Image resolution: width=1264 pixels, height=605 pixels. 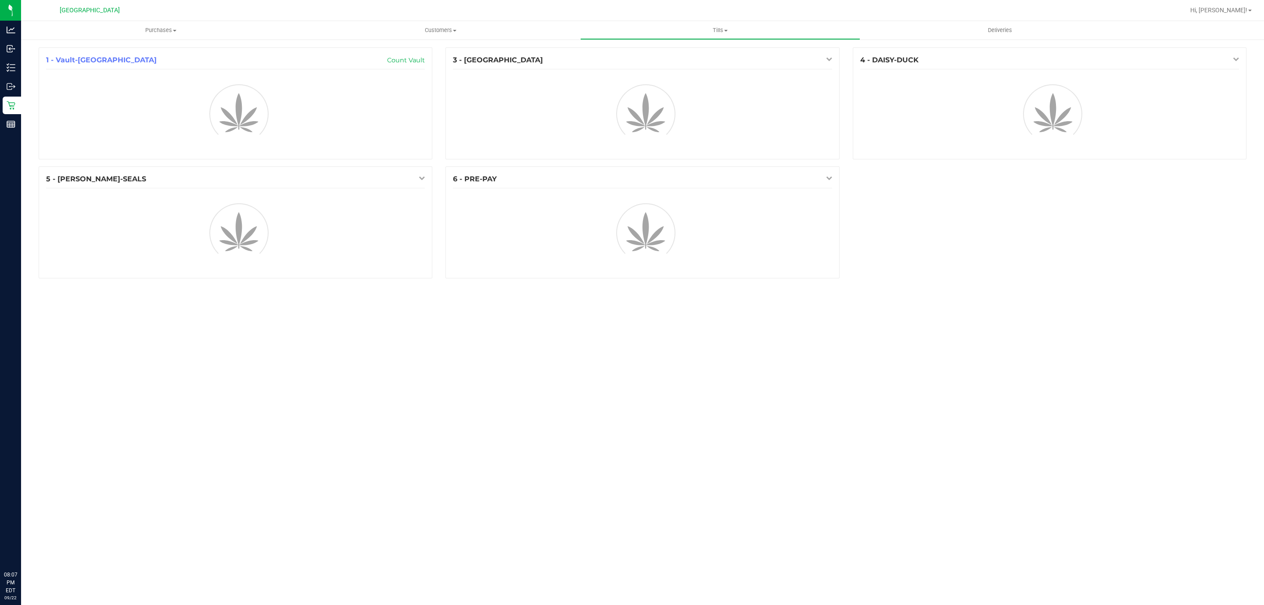 I want to click on span: Tills, so click(x=720, y=30).